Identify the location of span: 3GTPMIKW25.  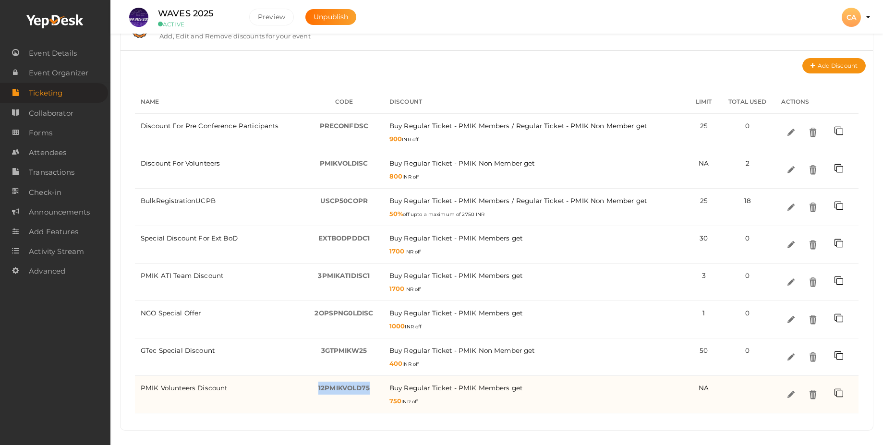
(344, 350).